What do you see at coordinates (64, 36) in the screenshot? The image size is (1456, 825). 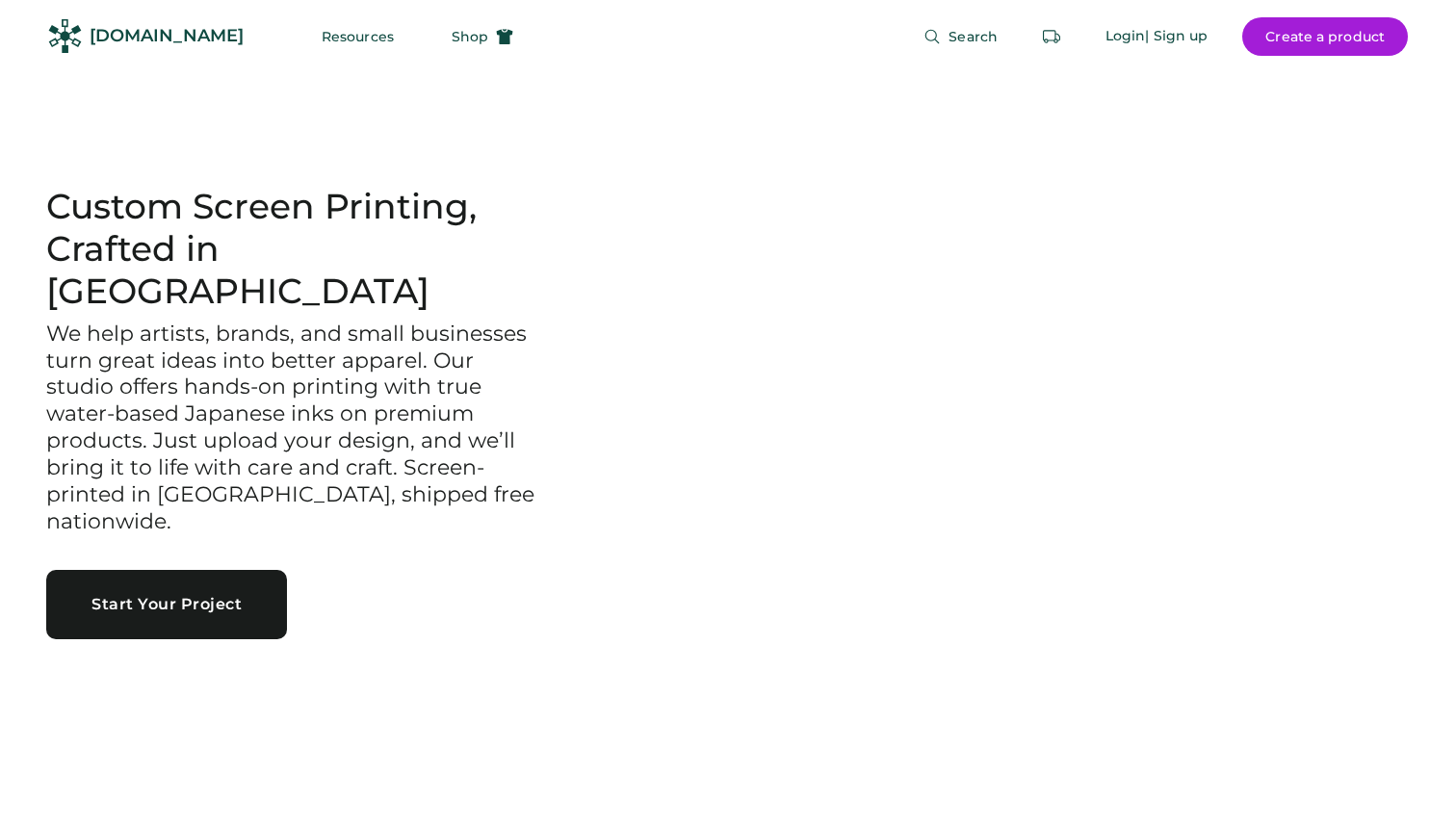 I see `img: Rendered Logo - Screens` at bounding box center [64, 36].